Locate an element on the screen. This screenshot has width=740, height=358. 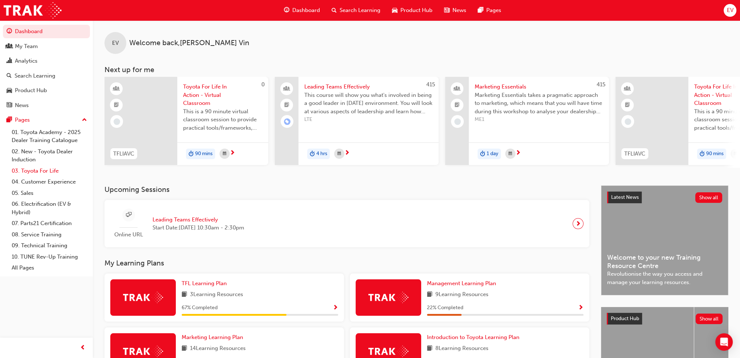
span: 415 is located at coordinates (431, 84).